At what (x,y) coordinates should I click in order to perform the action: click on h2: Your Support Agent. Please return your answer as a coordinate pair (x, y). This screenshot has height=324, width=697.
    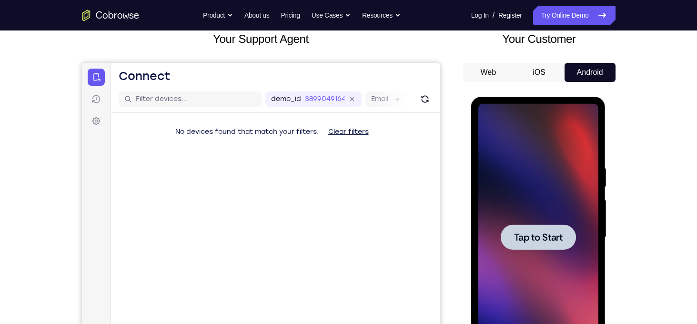
    Looking at the image, I should click on (261, 39).